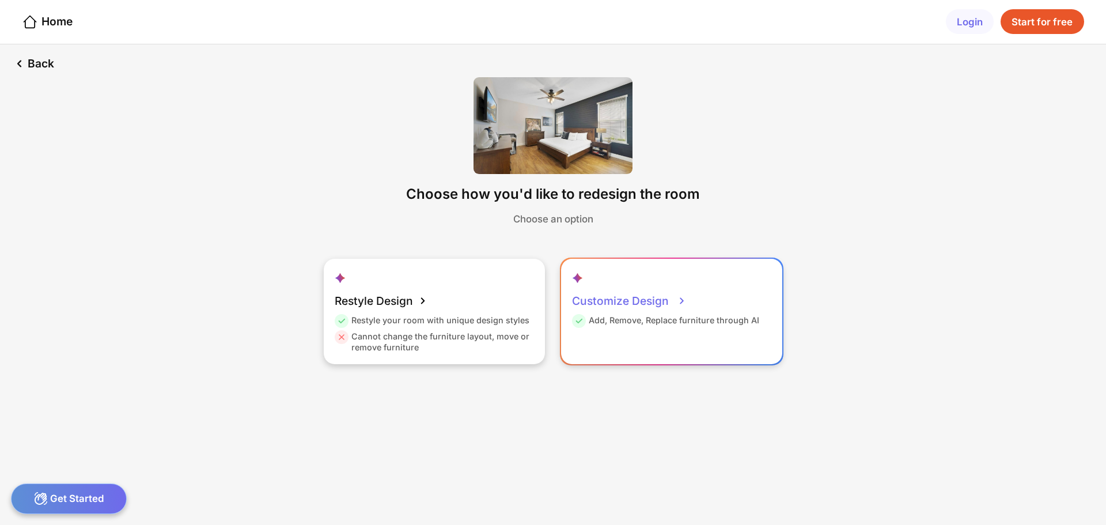  Describe the element at coordinates (553, 219) in the screenshot. I see `div: Choose an option` at that location.